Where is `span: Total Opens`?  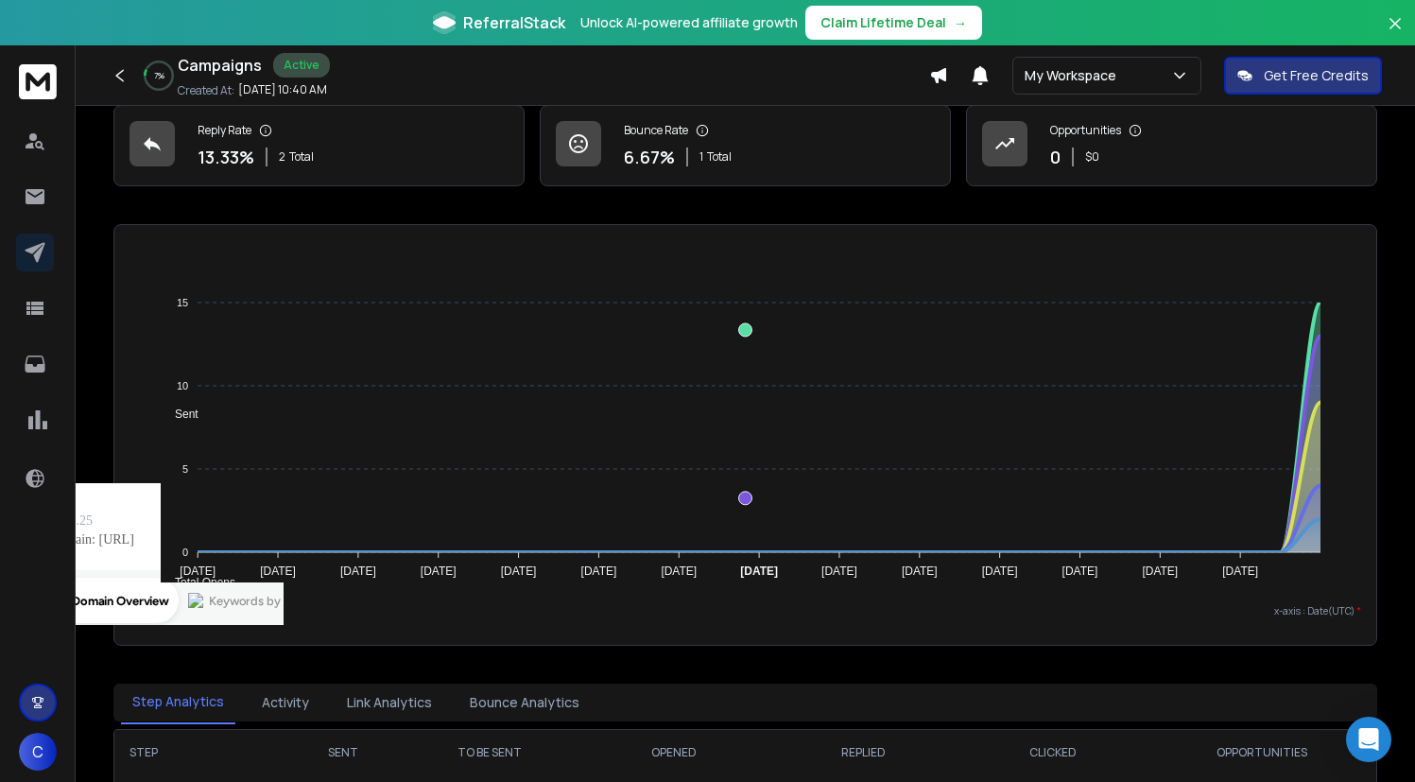 span: Total Opens is located at coordinates (198, 582).